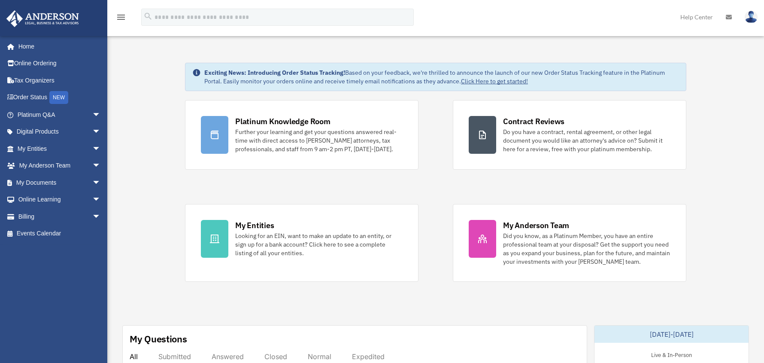 The height and width of the screenshot is (363, 764). Describe the element at coordinates (121, 17) in the screenshot. I see `i: menu` at that location.